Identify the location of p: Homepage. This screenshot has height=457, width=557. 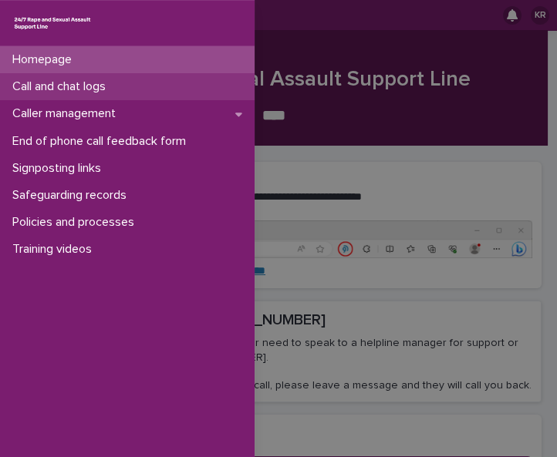
(45, 59).